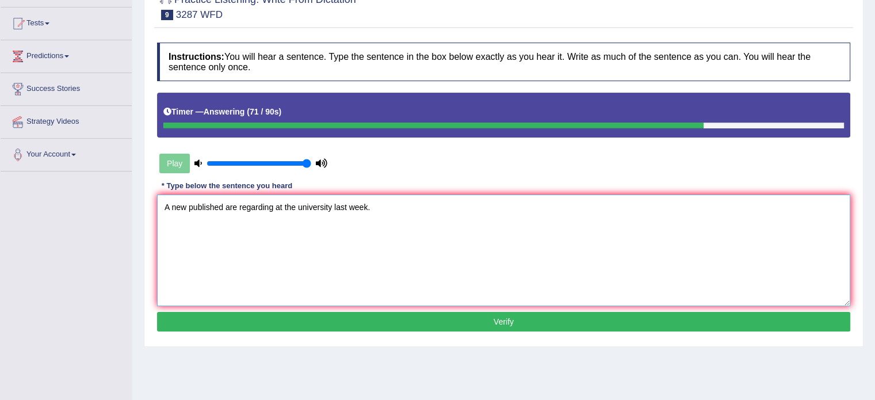  What do you see at coordinates (167, 15) in the screenshot?
I see `span: 9` at bounding box center [167, 15].